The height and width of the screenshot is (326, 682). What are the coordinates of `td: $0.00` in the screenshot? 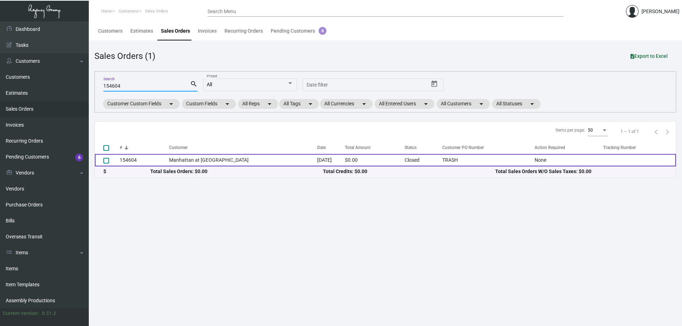 It's located at (374, 160).